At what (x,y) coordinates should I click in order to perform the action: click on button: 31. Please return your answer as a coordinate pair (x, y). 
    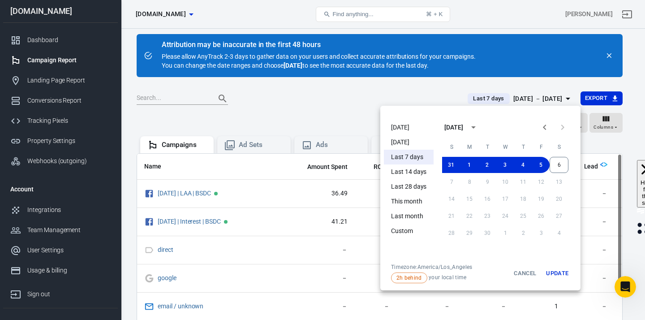
    Looking at the image, I should click on (451, 165).